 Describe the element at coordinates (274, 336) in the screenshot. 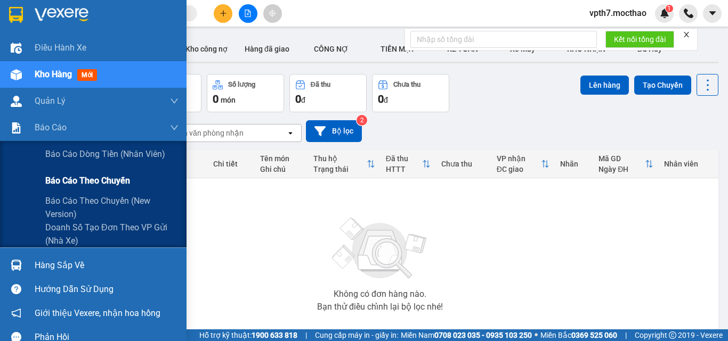

I see `strong: 1900 633 818` at that location.